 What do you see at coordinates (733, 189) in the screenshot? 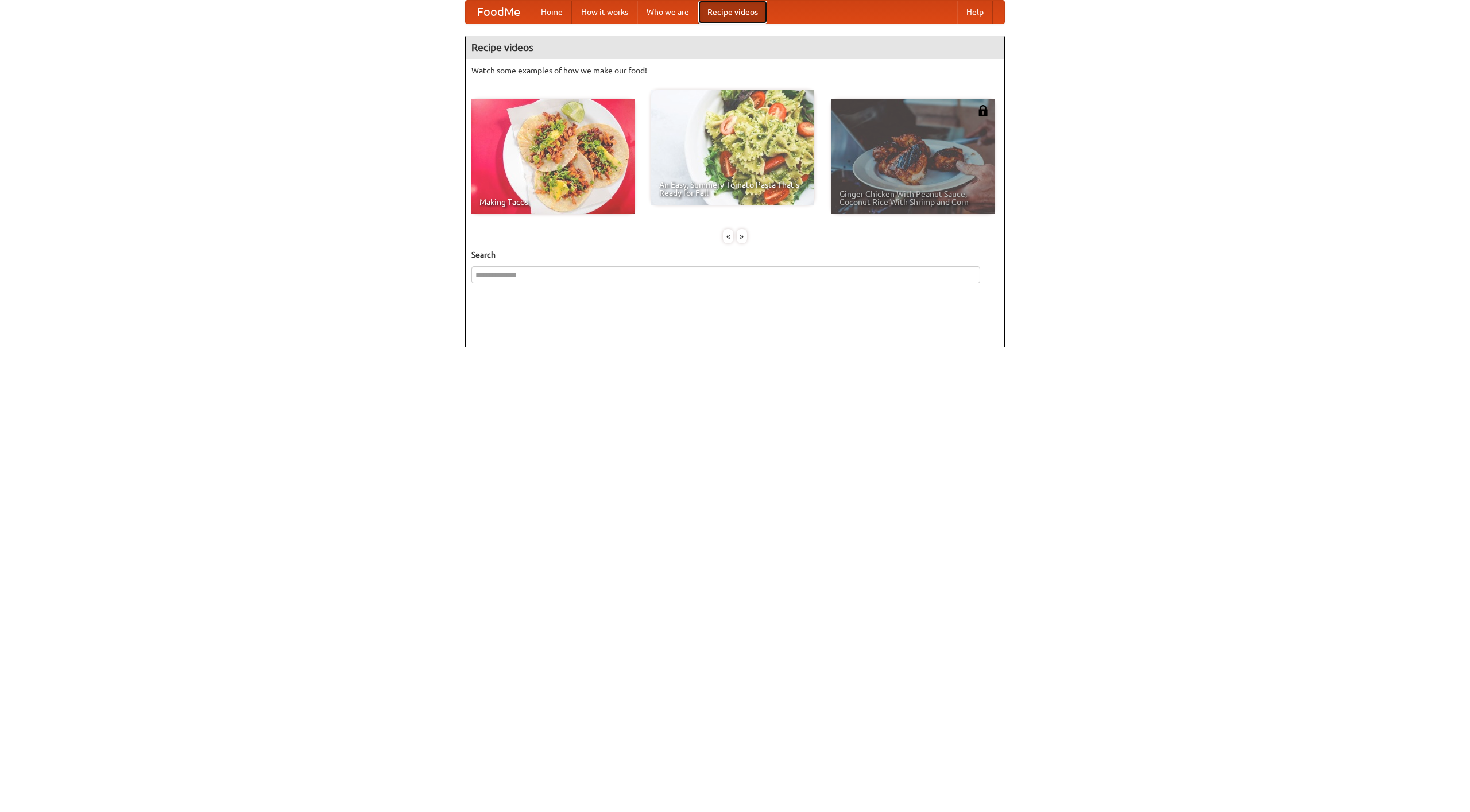
I see `span: An Easy, Summery Tomato Pasta That's Ready for Fall` at bounding box center [733, 189].